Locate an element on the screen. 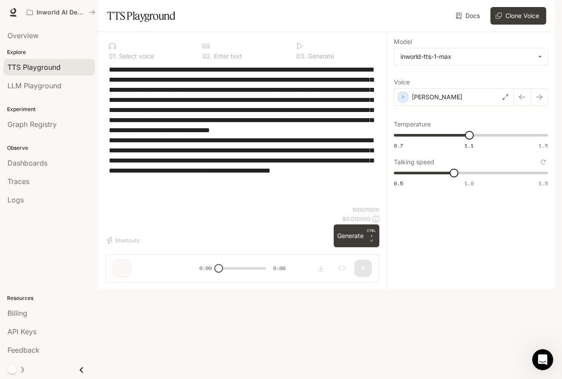 Image resolution: width=562 pixels, height=379 pixels. p: Enter text is located at coordinates (227, 56).